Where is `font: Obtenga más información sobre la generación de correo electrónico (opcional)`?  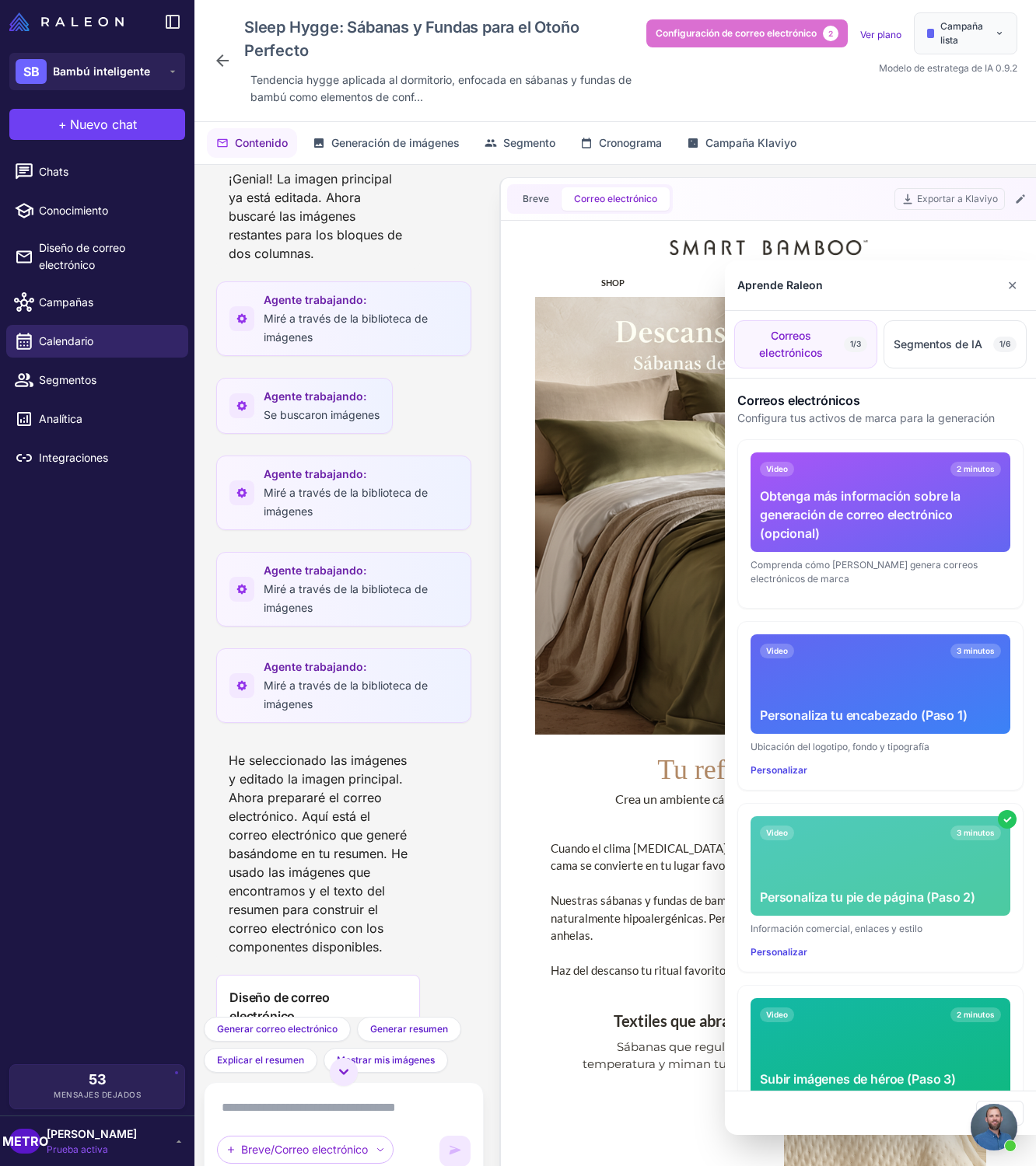
font: Obtenga más información sobre la generación de correo electrónico (opcional) is located at coordinates (860, 515).